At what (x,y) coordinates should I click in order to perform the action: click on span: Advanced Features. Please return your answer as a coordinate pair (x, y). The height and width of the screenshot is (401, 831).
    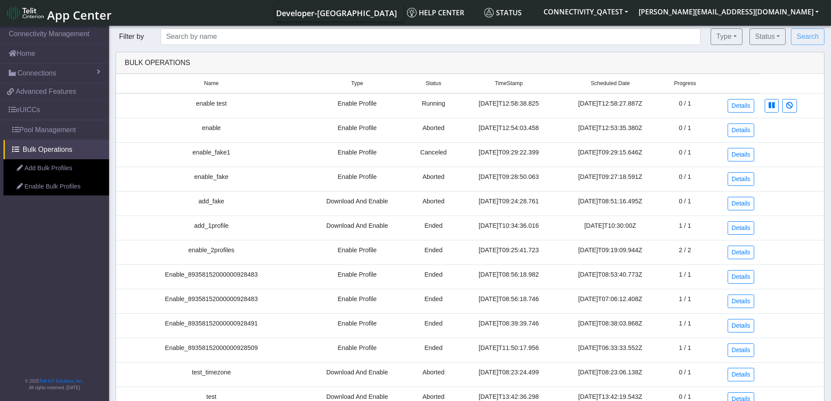
    Looking at the image, I should click on (46, 92).